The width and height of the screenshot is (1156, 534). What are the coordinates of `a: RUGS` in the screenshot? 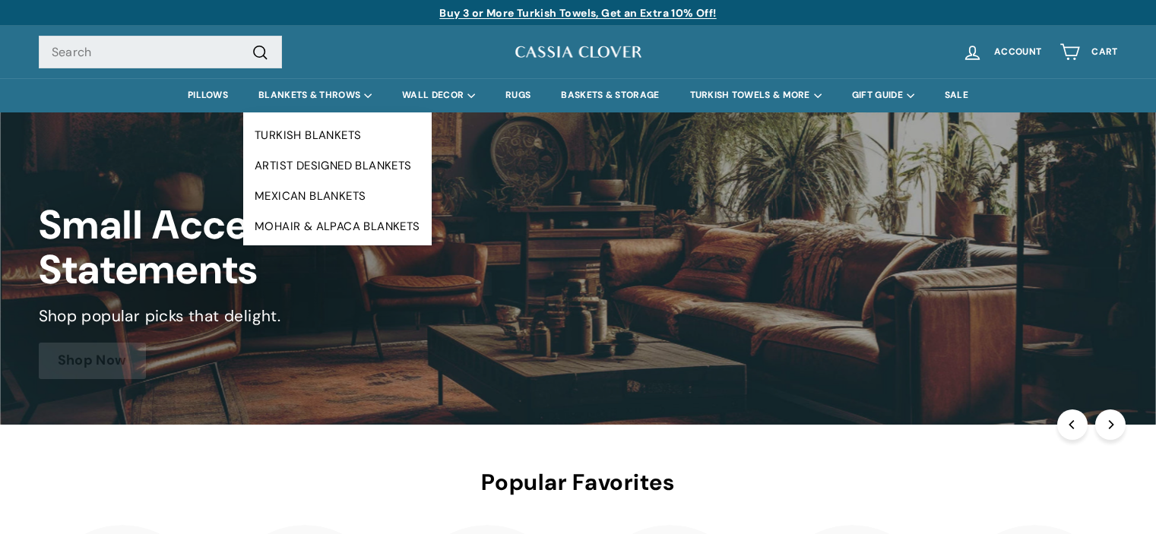 It's located at (517, 95).